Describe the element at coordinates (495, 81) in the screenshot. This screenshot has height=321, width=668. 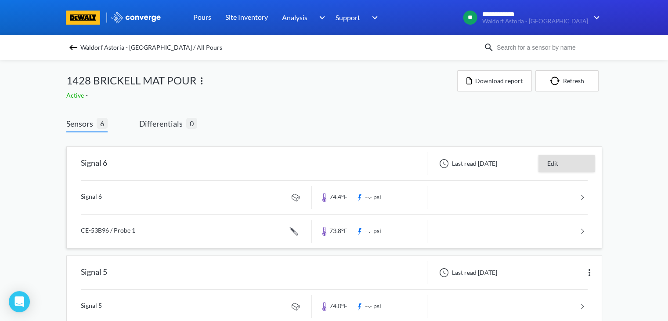
I see `button: Download report` at that location.